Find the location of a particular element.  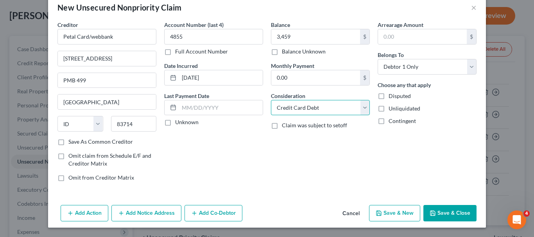

label: Unknown is located at coordinates (187, 122).